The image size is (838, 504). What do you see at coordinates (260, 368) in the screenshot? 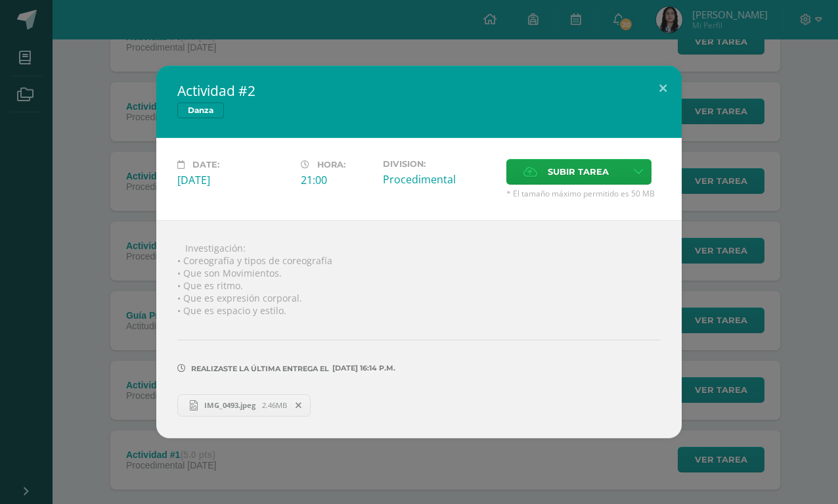
I see `span: Realizaste la última entrega el` at bounding box center [260, 368].